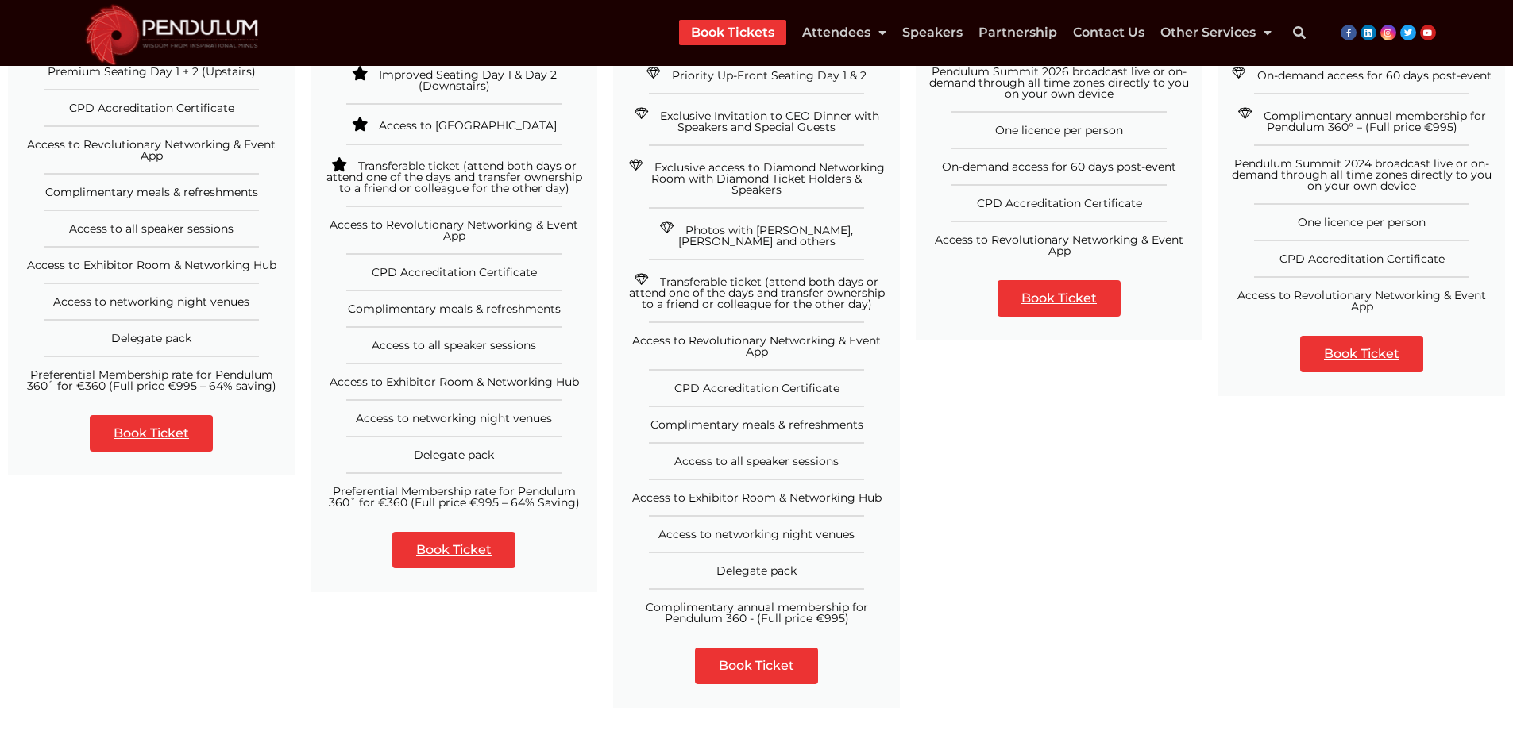 The width and height of the screenshot is (1513, 750). Describe the element at coordinates (1017, 33) in the screenshot. I see `a: Partnership` at that location.